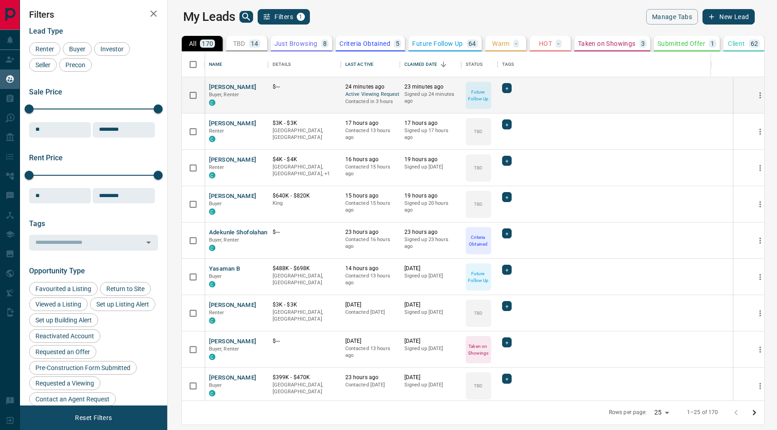  I want to click on p: Signed up 20 hours ago, so click(430, 207).